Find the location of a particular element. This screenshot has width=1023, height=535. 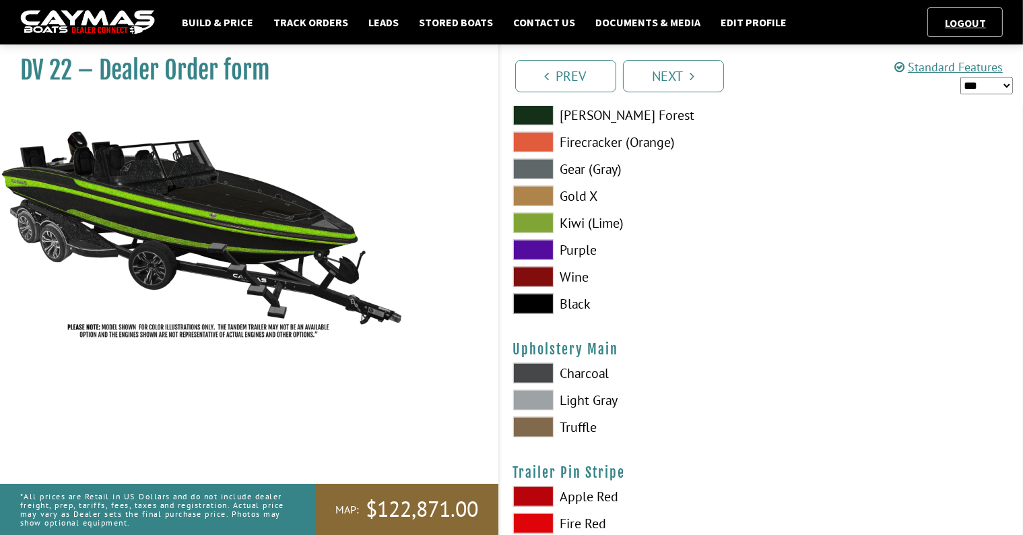

h1: DV 22 – Dealer Order form is located at coordinates (242, 70).